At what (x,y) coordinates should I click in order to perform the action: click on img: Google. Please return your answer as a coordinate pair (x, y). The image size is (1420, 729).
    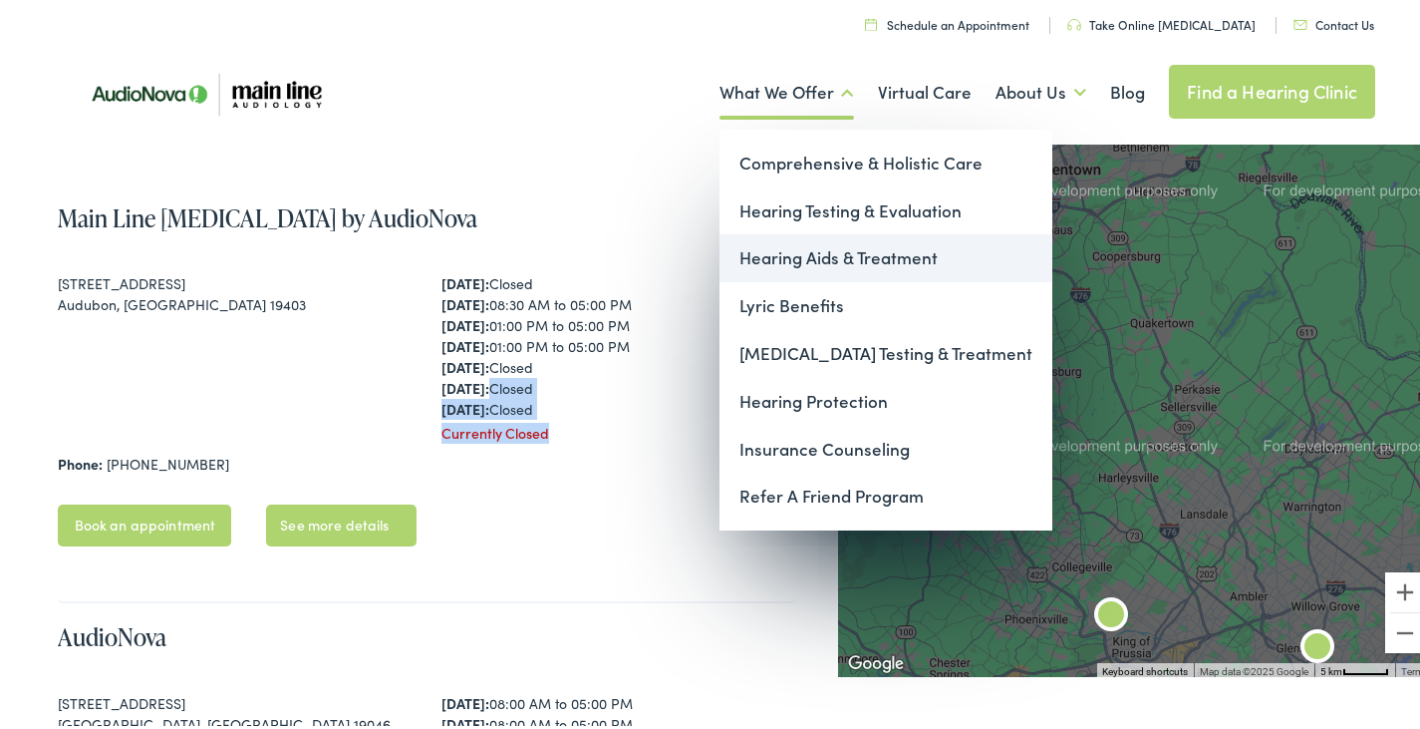
    Looking at the image, I should click on (876, 660).